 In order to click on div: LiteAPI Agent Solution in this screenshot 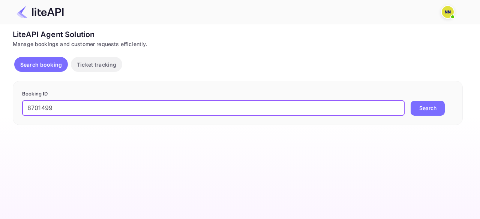, I will do `click(238, 35)`.